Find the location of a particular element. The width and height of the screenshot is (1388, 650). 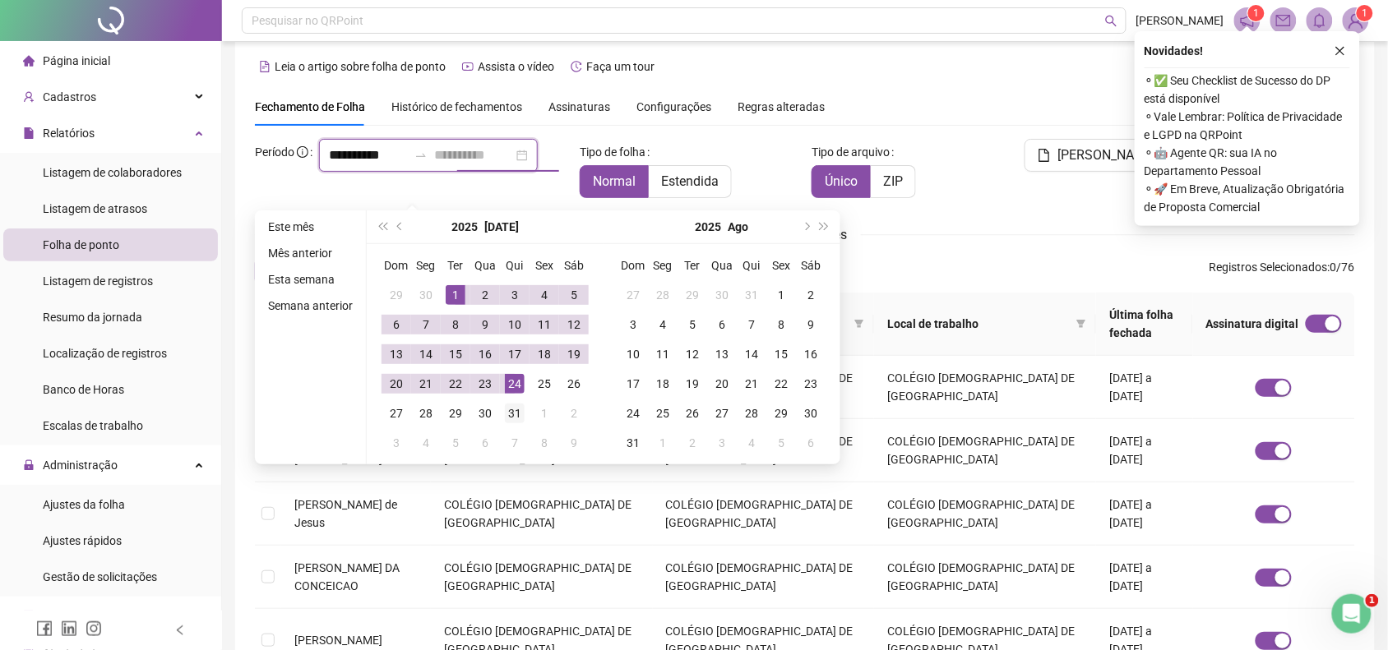

td: 2025-08-01 is located at coordinates (781, 295).